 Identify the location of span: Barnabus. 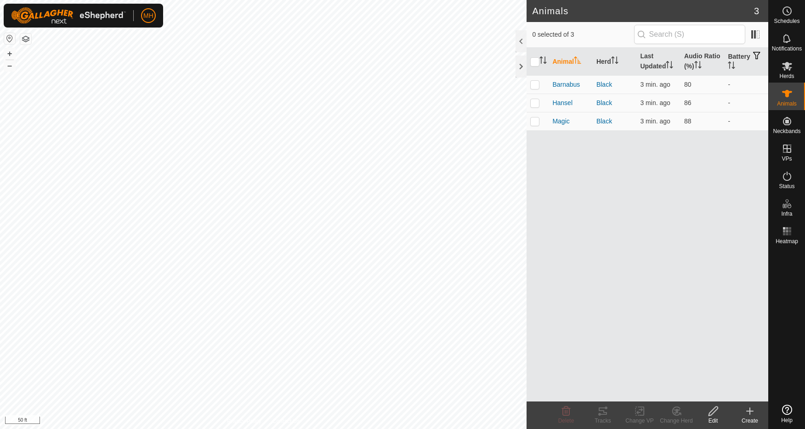
(566, 85).